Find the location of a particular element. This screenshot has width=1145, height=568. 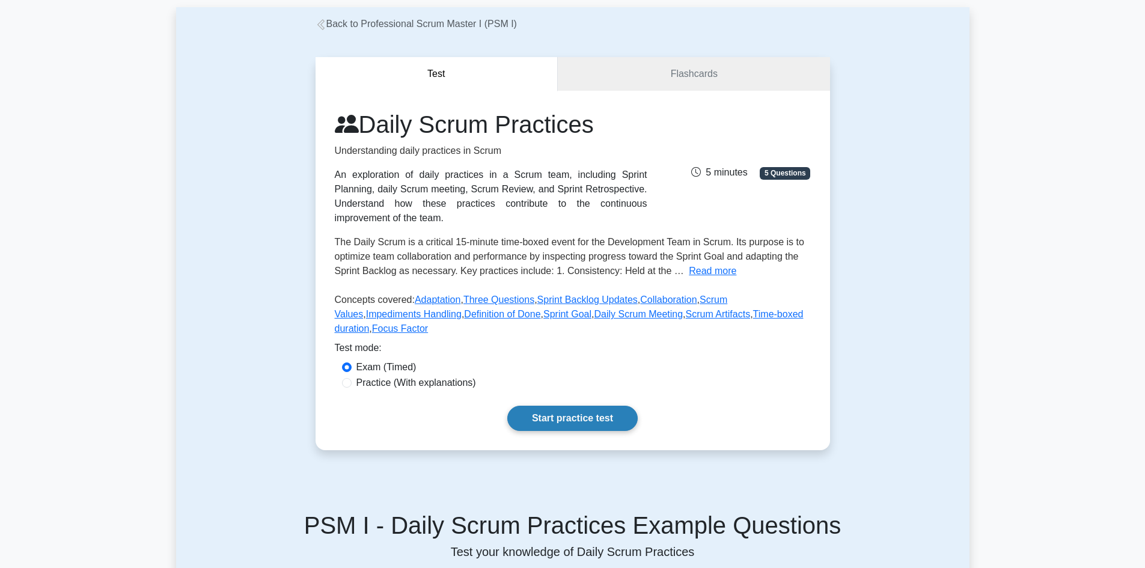

span: 5 Questions is located at coordinates (785, 173).